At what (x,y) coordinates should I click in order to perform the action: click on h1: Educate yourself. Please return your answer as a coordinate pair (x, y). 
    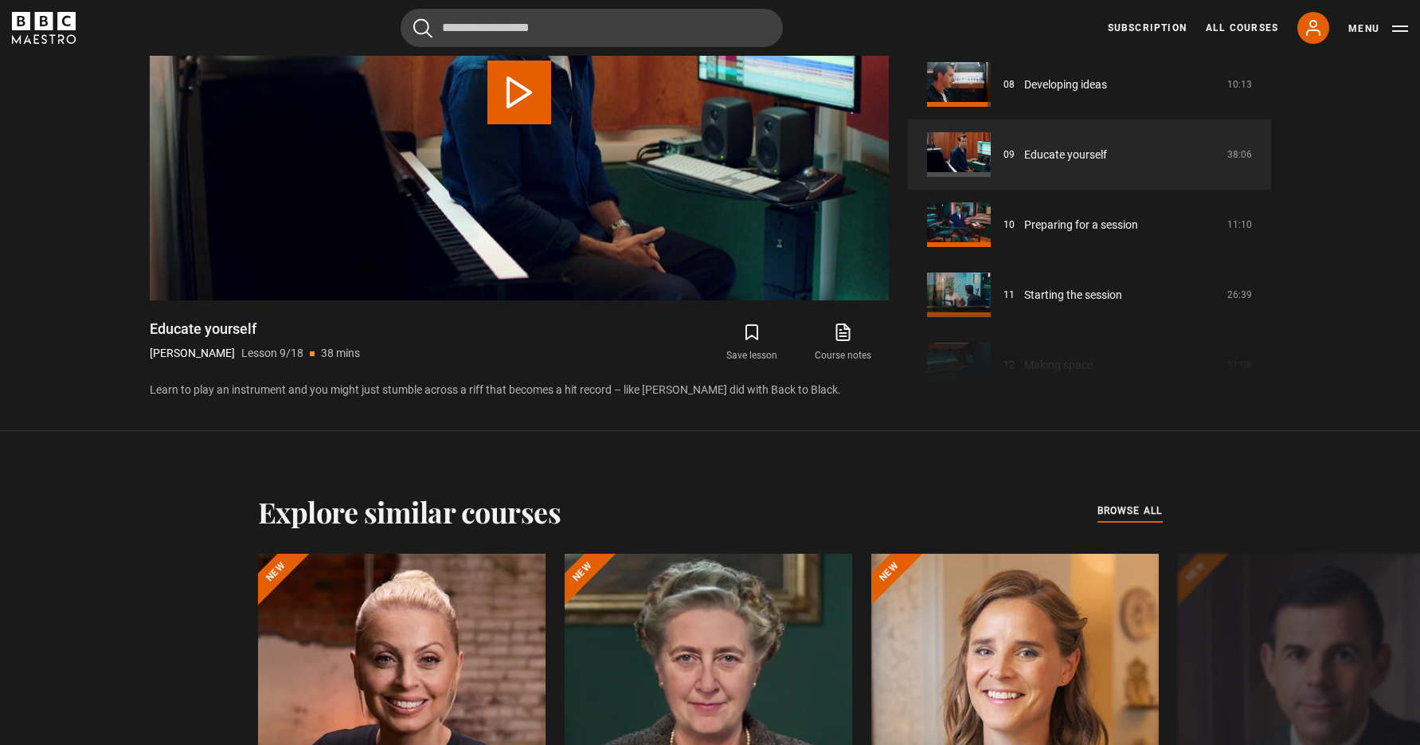
    Looking at the image, I should click on (255, 329).